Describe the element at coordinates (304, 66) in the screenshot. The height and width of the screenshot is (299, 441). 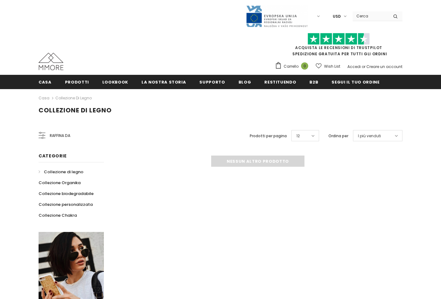
I see `span: 0` at that location.